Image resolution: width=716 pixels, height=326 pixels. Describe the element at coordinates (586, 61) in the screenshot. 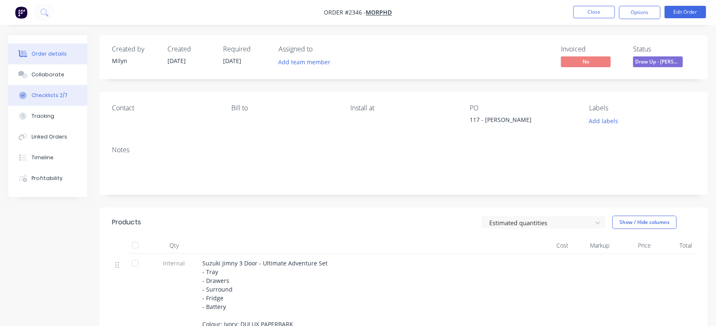

I see `span: No` at that location.